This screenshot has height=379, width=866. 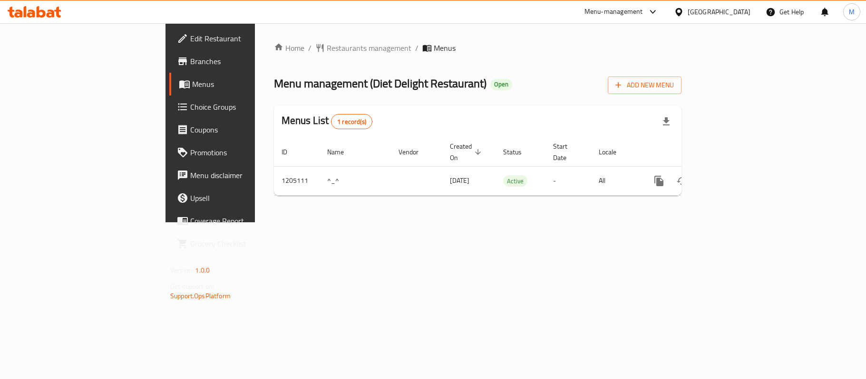 I want to click on a: Branches, so click(x=240, y=61).